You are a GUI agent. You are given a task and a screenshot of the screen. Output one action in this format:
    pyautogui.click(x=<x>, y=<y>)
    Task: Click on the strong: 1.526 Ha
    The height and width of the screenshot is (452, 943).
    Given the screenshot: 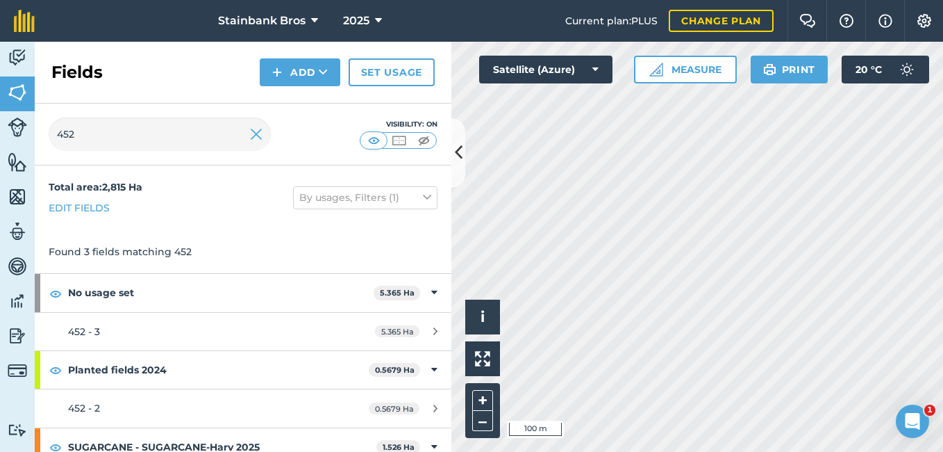 What is the action you would take?
    pyautogui.click(x=399, y=447)
    